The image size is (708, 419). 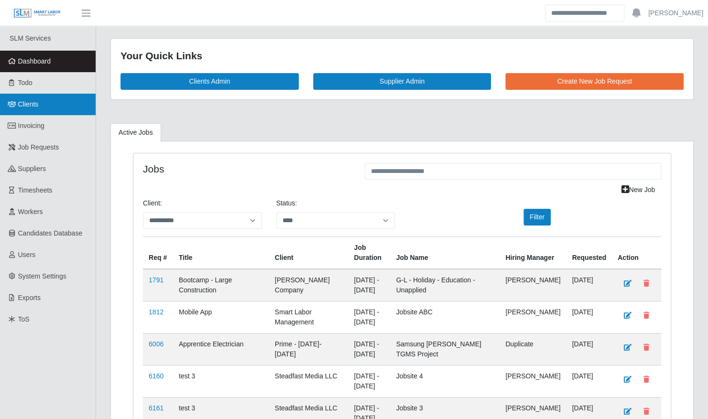 I want to click on a: Supplier Admin, so click(x=402, y=81).